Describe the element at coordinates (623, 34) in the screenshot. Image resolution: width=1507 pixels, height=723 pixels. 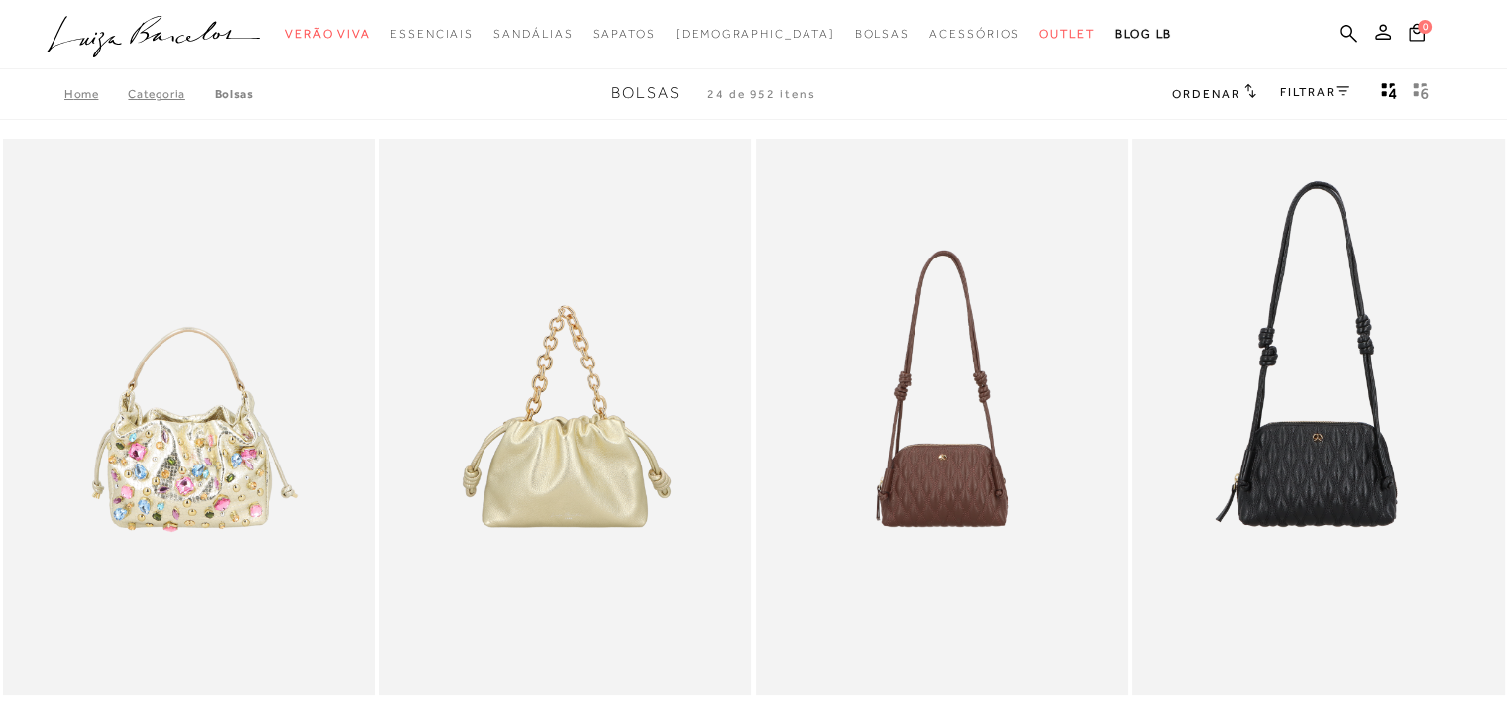
I see `span: Sapatos` at that location.